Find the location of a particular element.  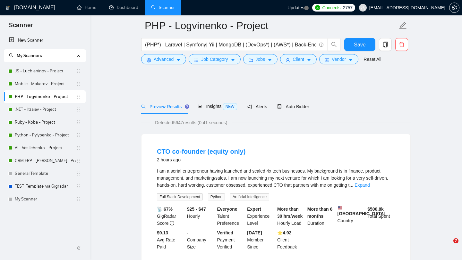

span: robot is located at coordinates (279, 107).